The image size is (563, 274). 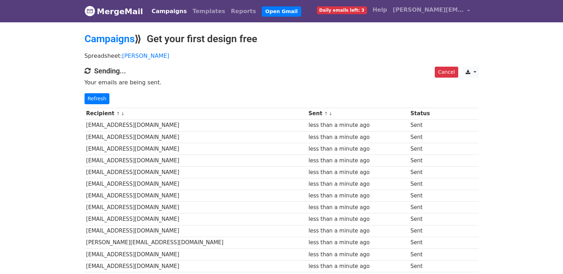 What do you see at coordinates (90, 11) in the screenshot?
I see `img: MergeMail logo` at bounding box center [90, 11].